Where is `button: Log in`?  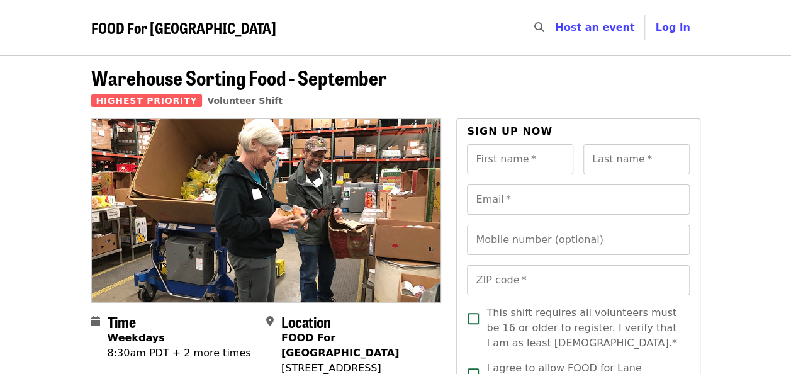 button: Log in is located at coordinates (672, 28).